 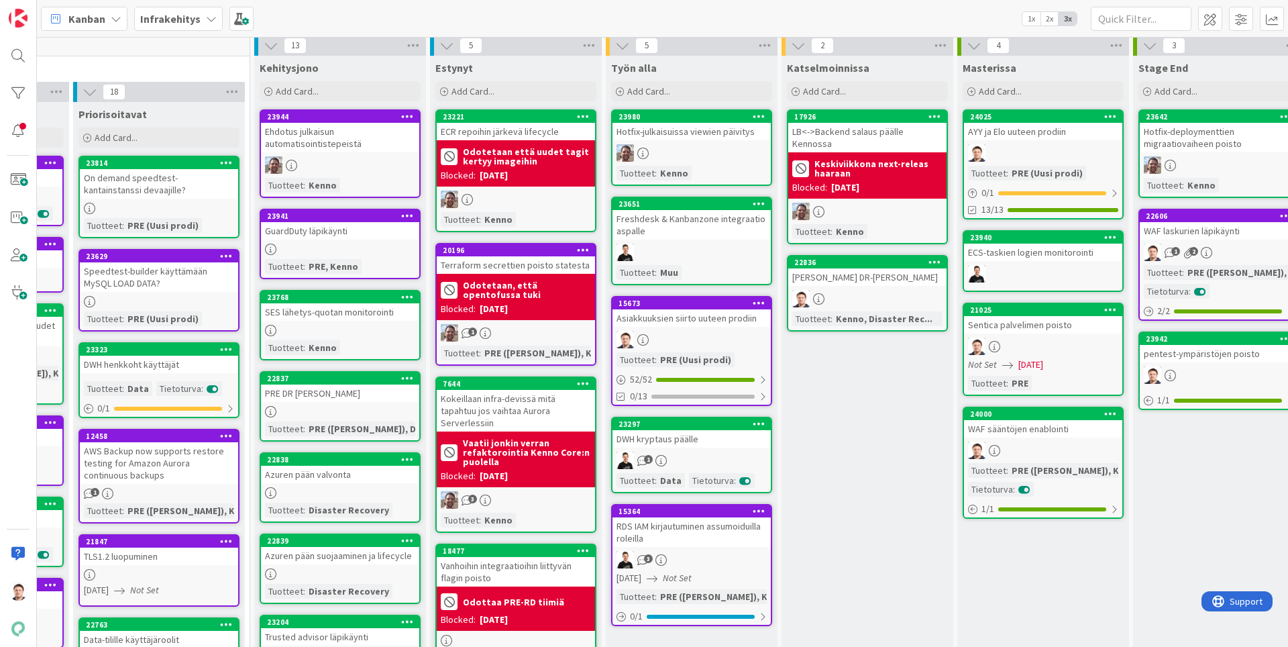 I want to click on span: Priorisoitavat, so click(x=113, y=114).